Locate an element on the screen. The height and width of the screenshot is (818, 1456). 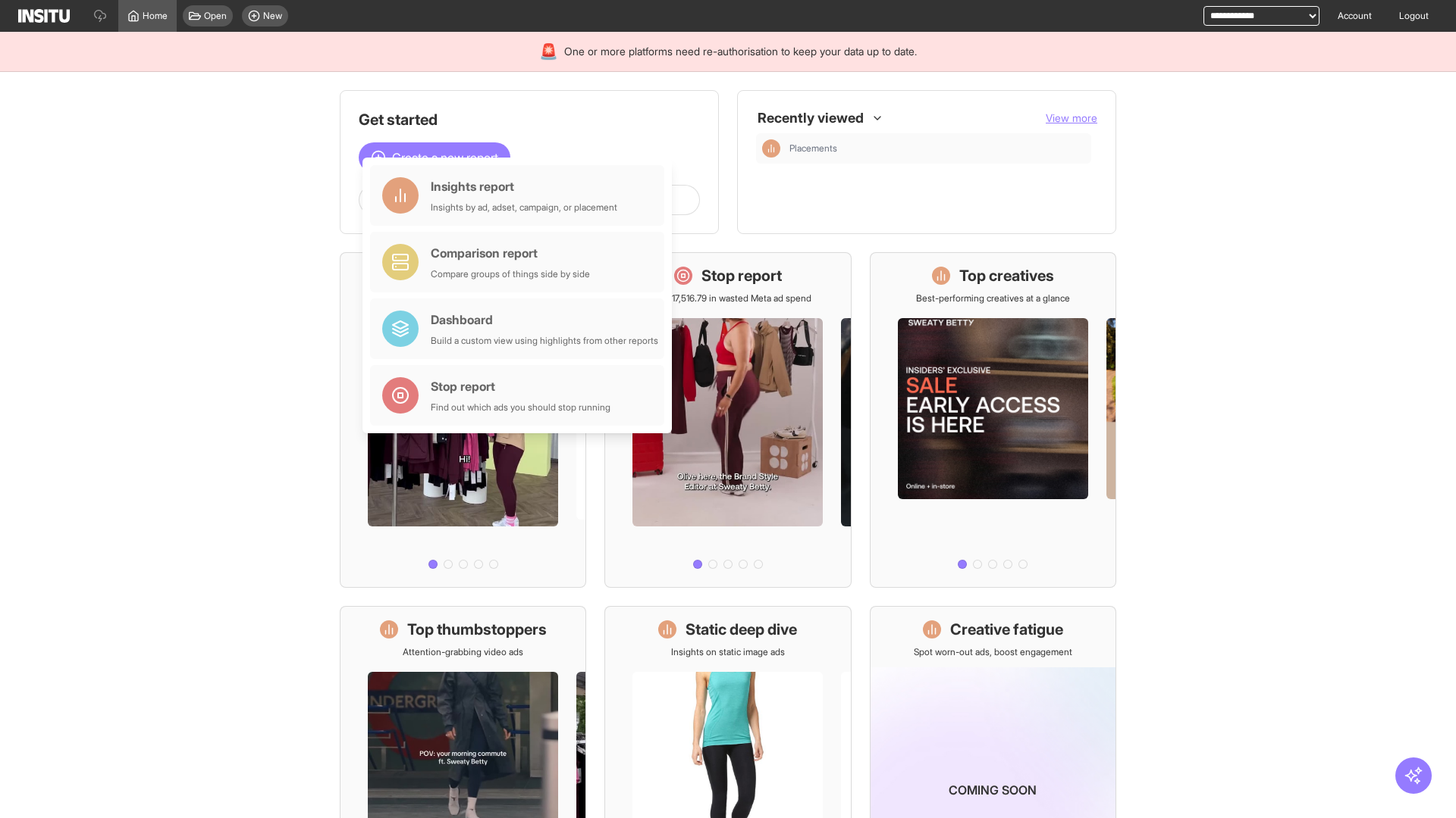
h1: Top creatives is located at coordinates (1006, 276).